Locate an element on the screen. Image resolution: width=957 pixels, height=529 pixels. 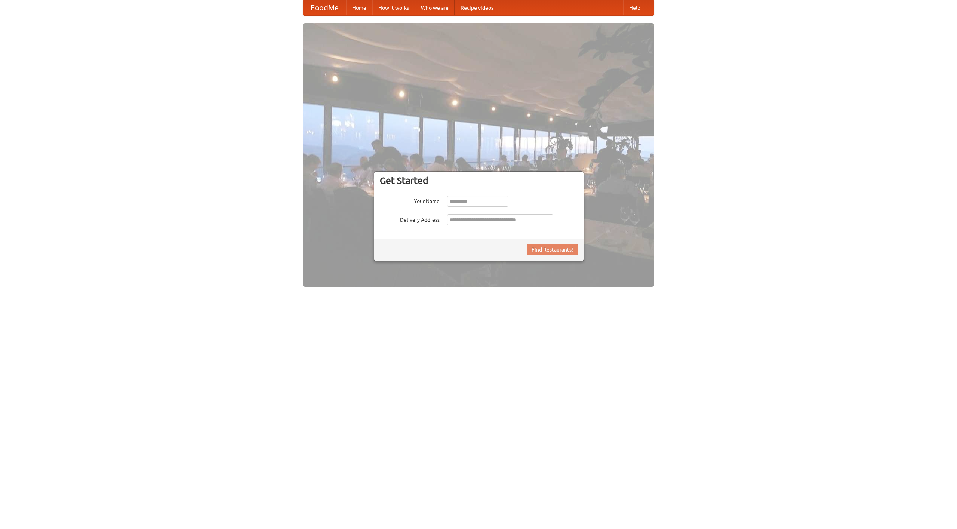
a: FoodMe is located at coordinates (324, 8).